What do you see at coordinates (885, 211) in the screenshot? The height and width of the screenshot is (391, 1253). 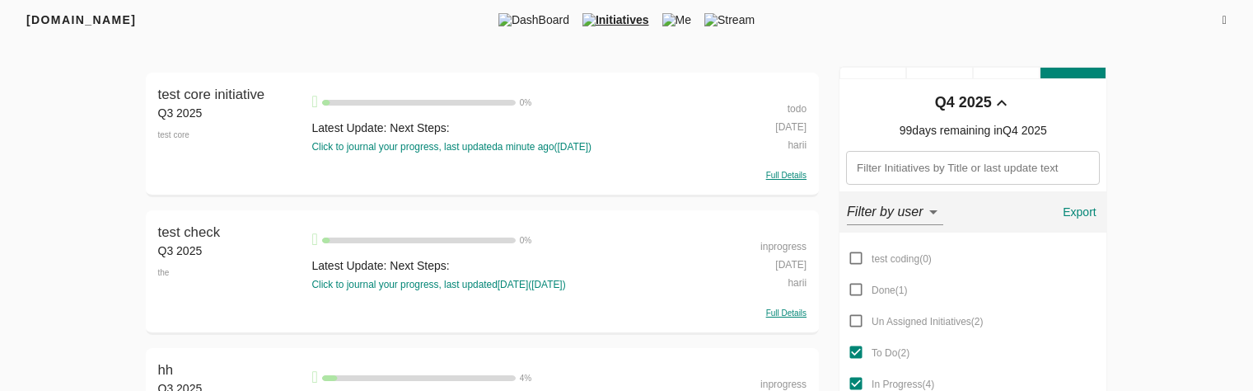 I see `em: Filter by user` at bounding box center [885, 211].